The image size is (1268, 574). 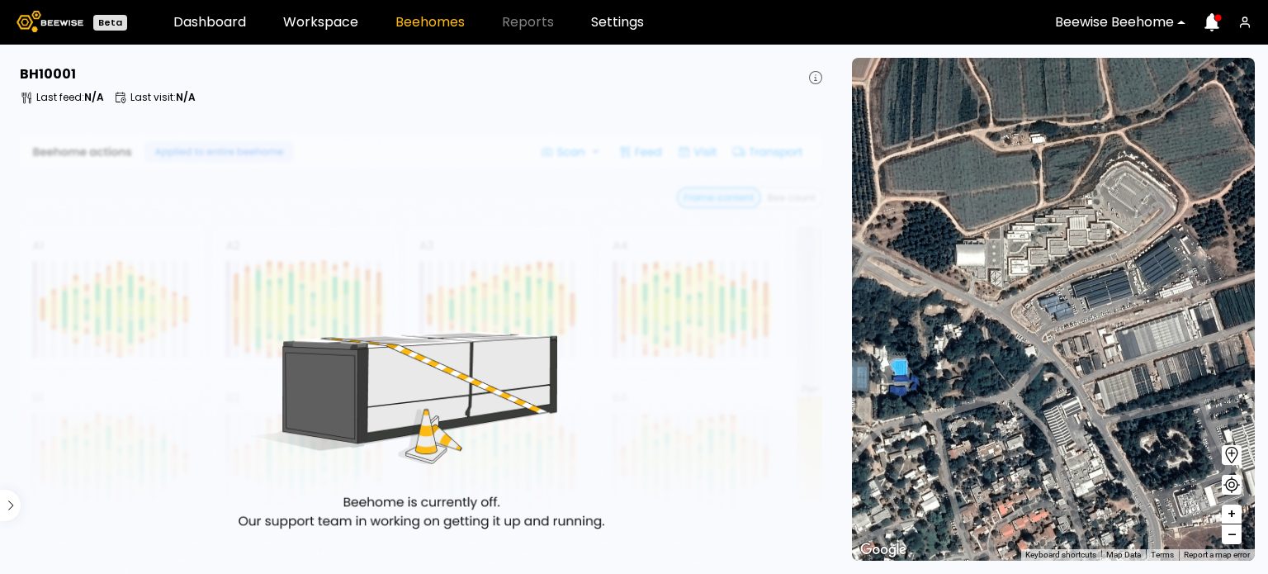 What do you see at coordinates (1217, 554) in the screenshot?
I see `a: Report a map error` at bounding box center [1217, 554].